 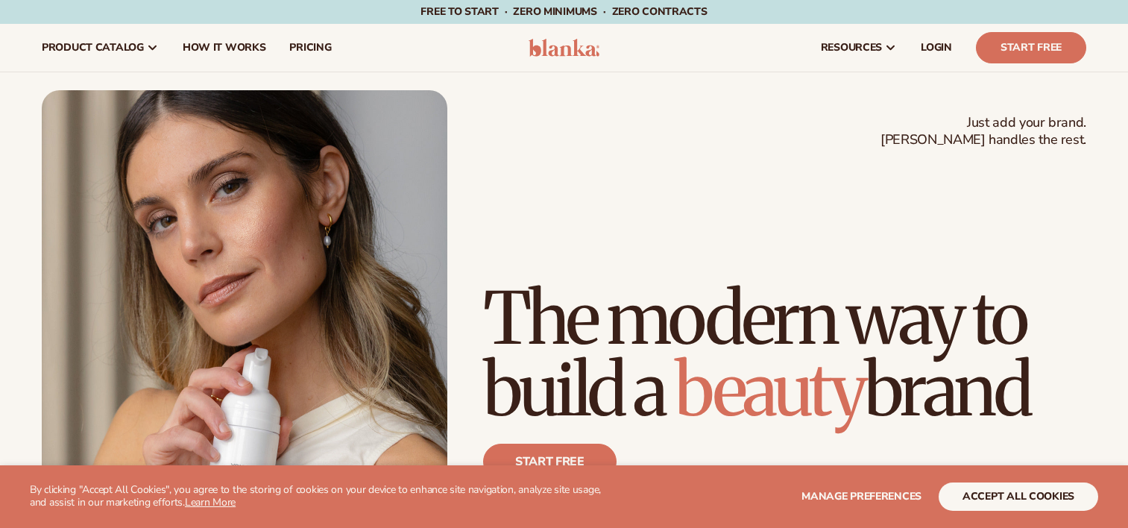 What do you see at coordinates (100, 48) in the screenshot?
I see `a: product catalog` at bounding box center [100, 48].